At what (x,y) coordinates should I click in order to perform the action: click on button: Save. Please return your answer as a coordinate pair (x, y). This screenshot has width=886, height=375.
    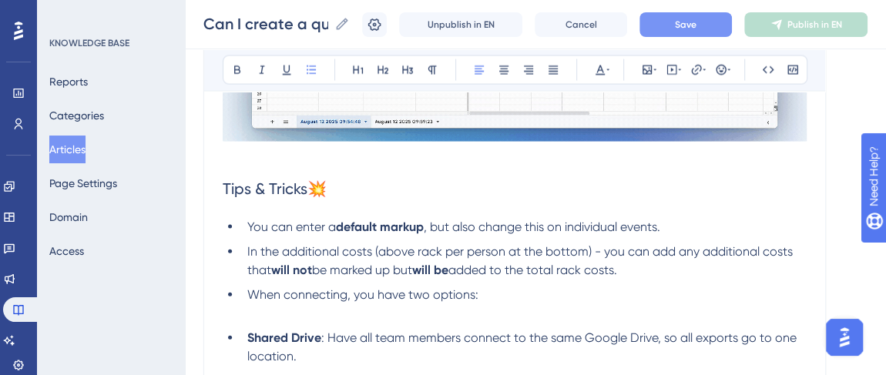
    Looking at the image, I should click on (686, 25).